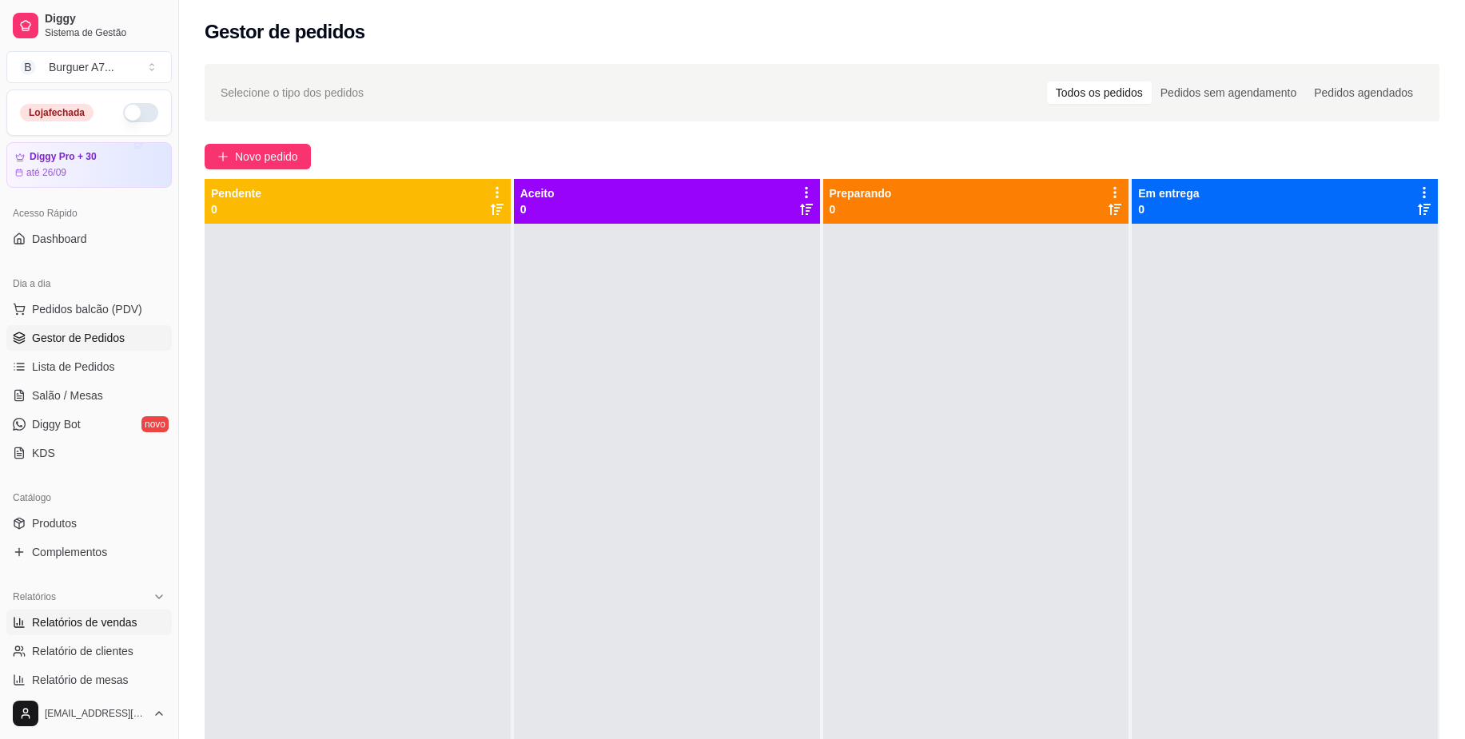 The height and width of the screenshot is (739, 1465). What do you see at coordinates (89, 239) in the screenshot?
I see `a: Dashboard` at bounding box center [89, 239].